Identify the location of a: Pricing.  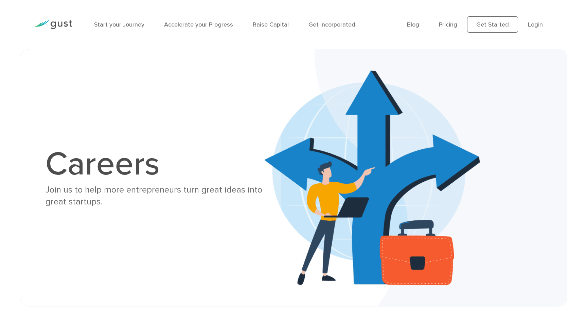
(448, 24).